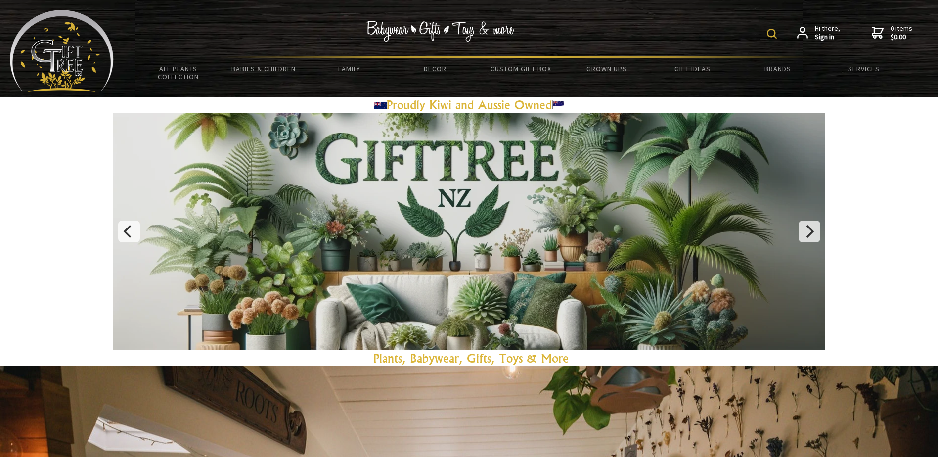 The image size is (938, 457). I want to click on strong: $0.00, so click(902, 37).